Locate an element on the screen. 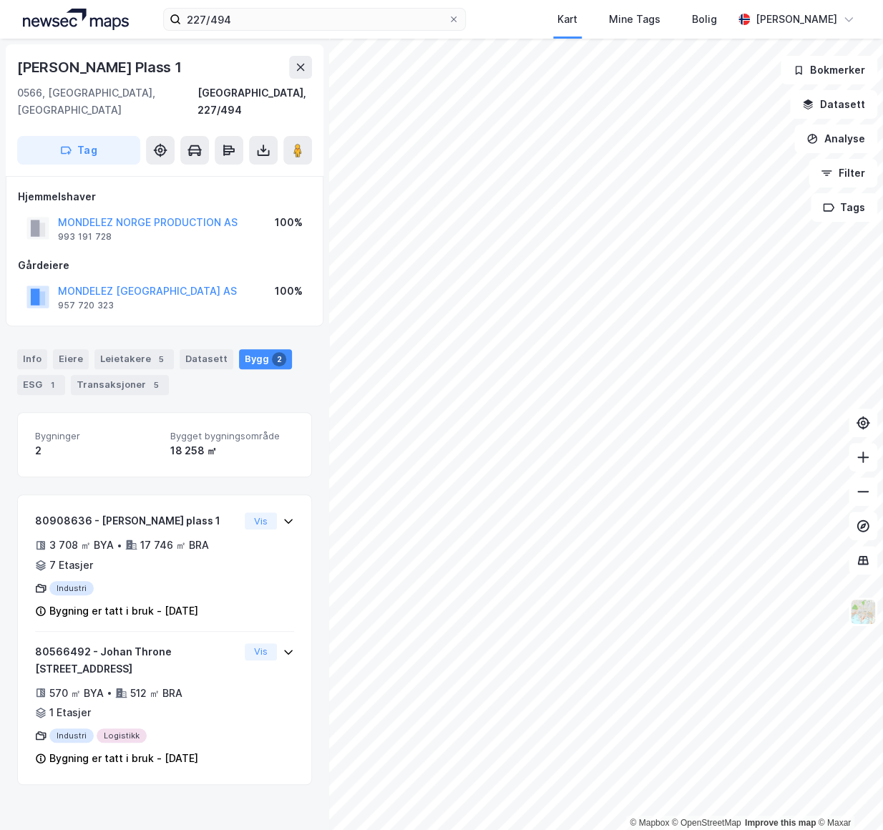 This screenshot has height=830, width=883. div: Leietakere is located at coordinates (134, 359).